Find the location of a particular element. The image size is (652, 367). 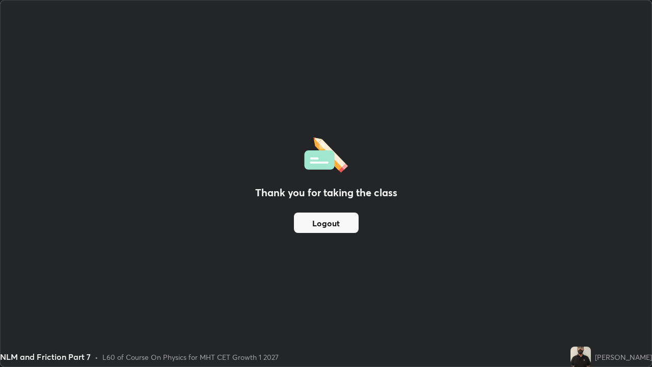

h2: Thank you for taking the class is located at coordinates (326, 193).